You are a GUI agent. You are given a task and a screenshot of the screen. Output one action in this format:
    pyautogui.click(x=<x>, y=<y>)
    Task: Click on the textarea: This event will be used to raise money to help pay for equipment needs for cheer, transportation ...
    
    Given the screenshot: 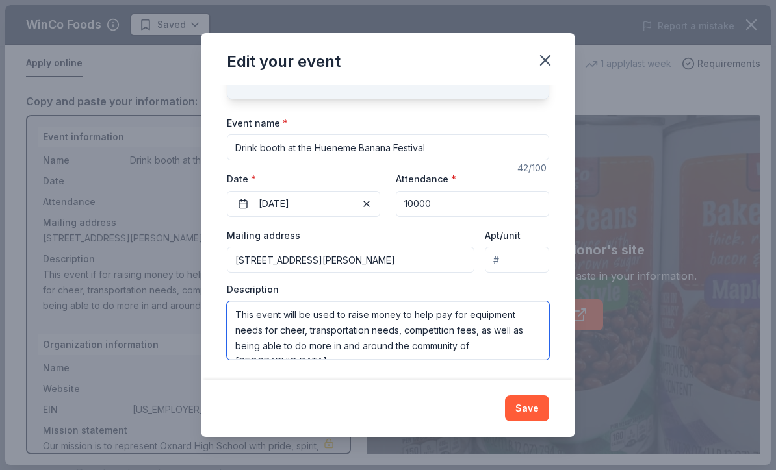 What is the action you would take?
    pyautogui.click(x=388, y=331)
    